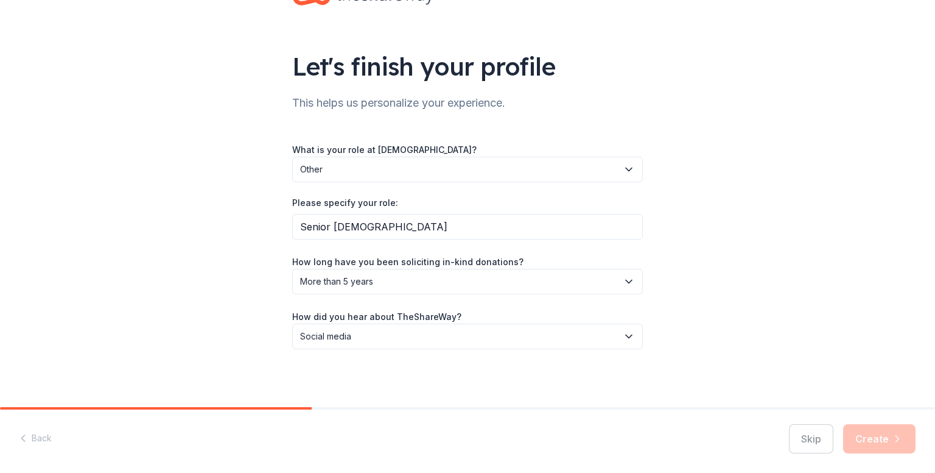 This screenshot has width=935, height=473. I want to click on span: Social media, so click(459, 336).